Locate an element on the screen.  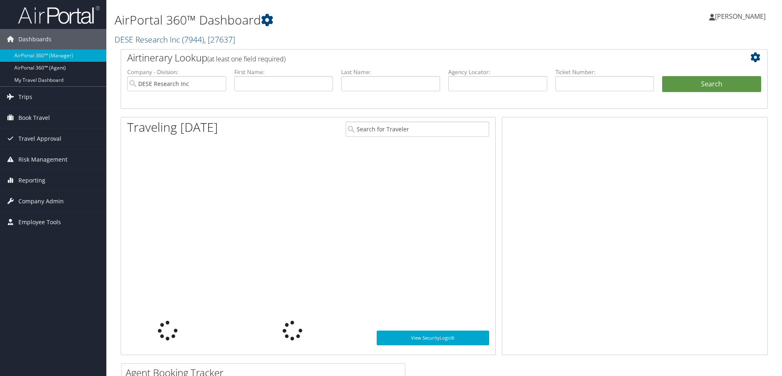
span: ( 7944 ) is located at coordinates (193, 39).